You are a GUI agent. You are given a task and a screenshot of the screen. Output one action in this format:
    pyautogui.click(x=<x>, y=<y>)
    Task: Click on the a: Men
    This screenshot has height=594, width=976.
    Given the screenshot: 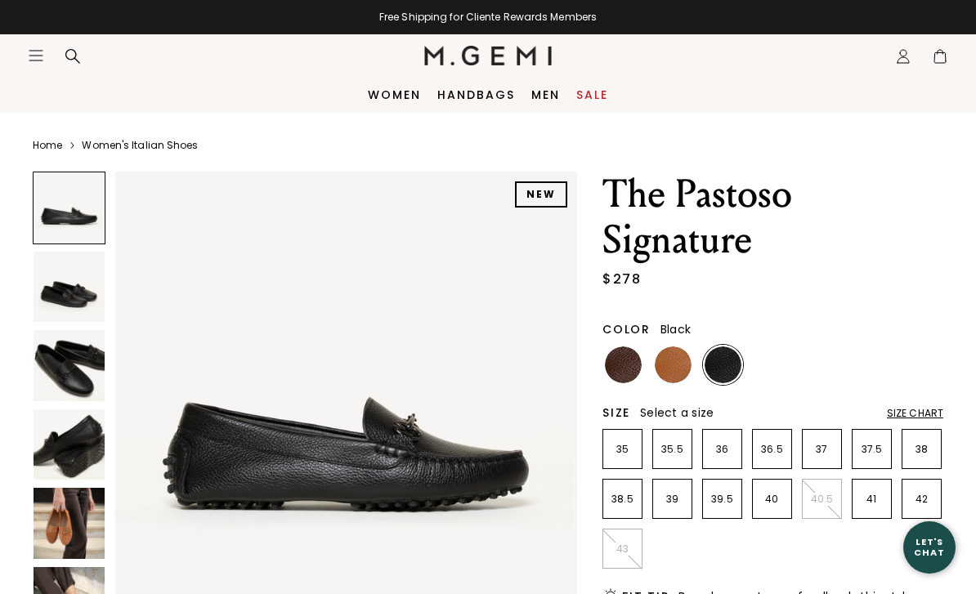 What is the action you would take?
    pyautogui.click(x=545, y=95)
    